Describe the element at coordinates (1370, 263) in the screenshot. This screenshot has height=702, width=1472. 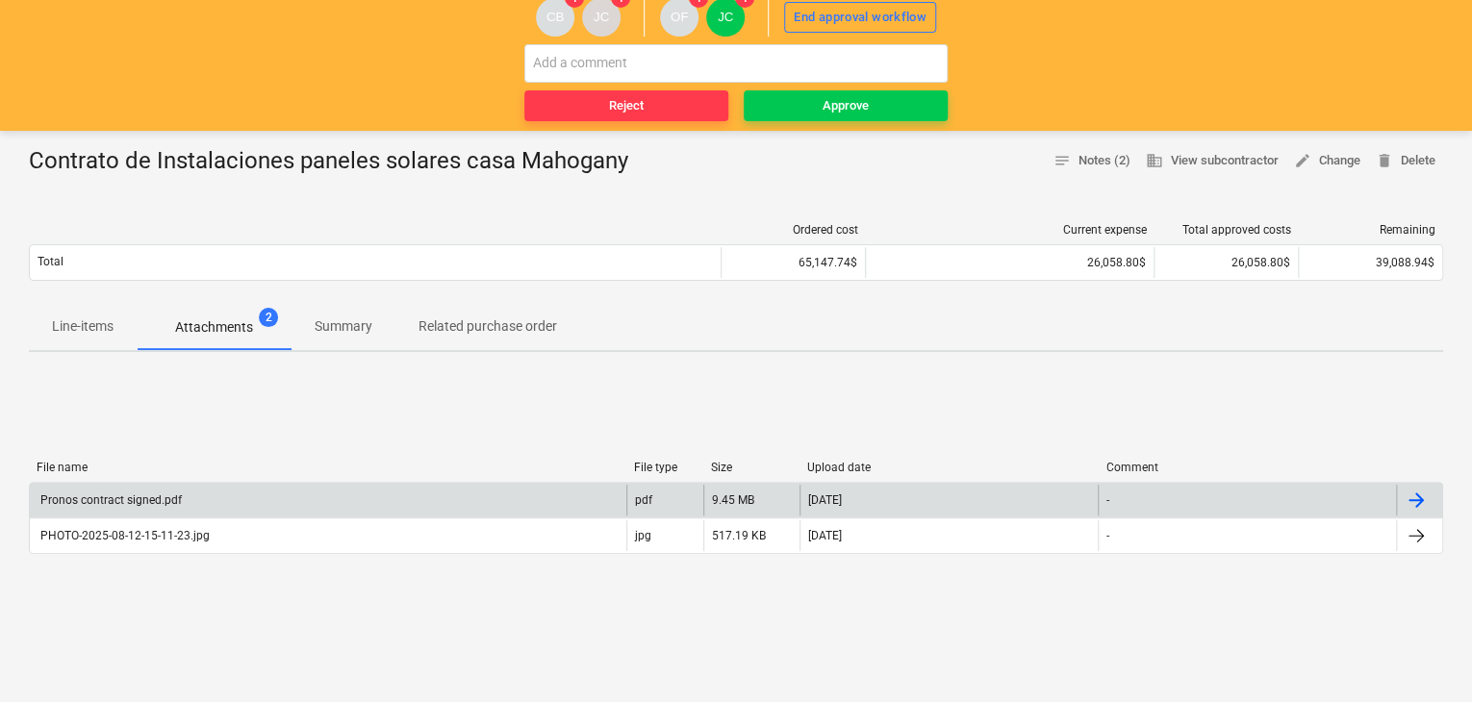
I see `div: 39,088.94$` at that location.